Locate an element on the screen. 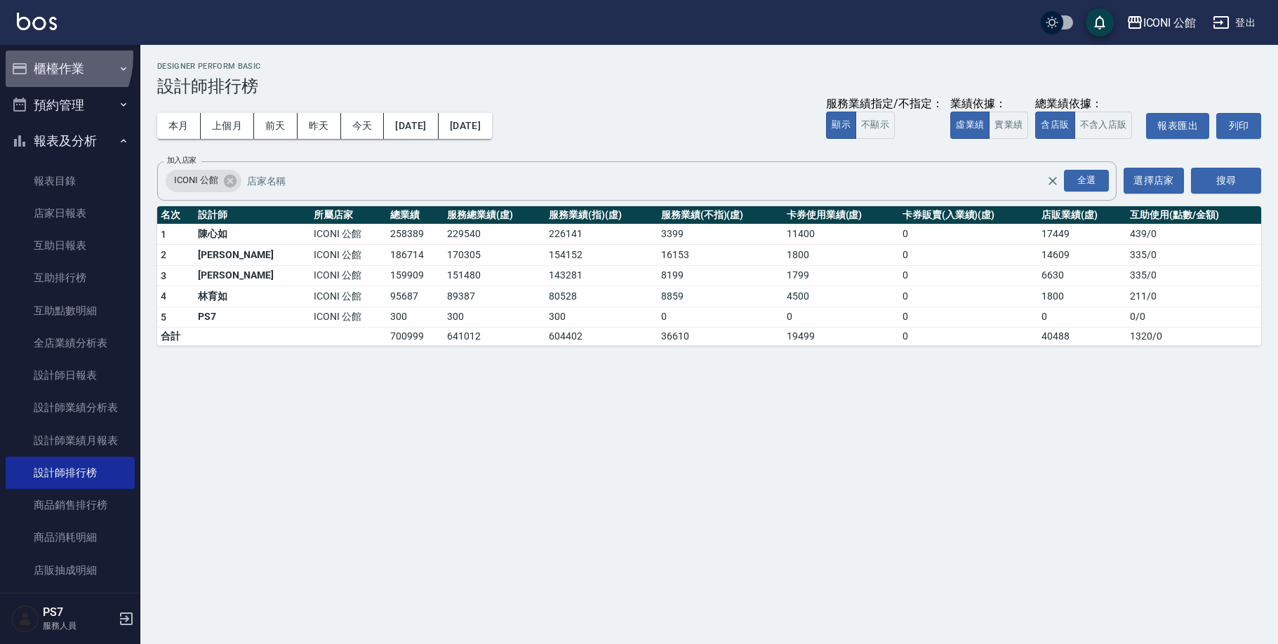 This screenshot has width=1278, height=644. td: 14609 is located at coordinates (1082, 255).